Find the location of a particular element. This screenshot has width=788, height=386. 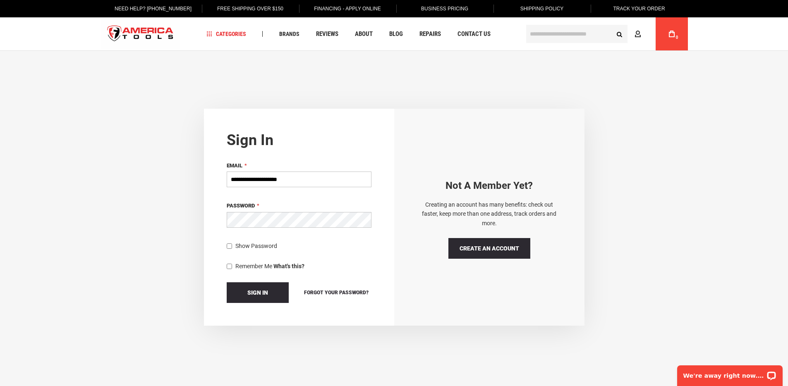

span: Repairs is located at coordinates (430, 34).